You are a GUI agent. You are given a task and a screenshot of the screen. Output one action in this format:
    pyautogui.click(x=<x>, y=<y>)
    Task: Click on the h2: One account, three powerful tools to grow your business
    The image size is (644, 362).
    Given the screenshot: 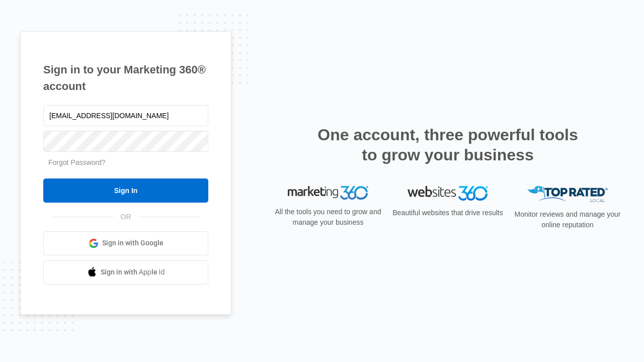 What is the action you would take?
    pyautogui.click(x=447, y=145)
    